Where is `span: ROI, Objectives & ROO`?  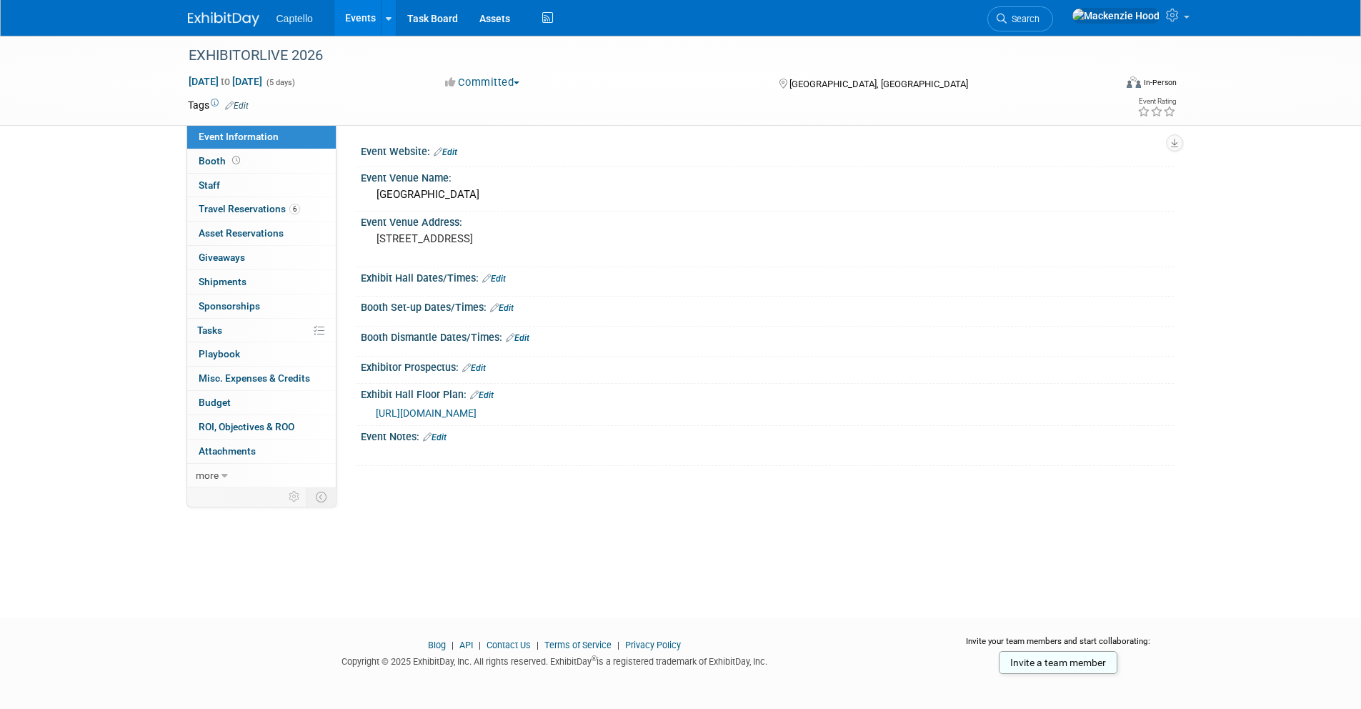 span: ROI, Objectives & ROO is located at coordinates (246, 427).